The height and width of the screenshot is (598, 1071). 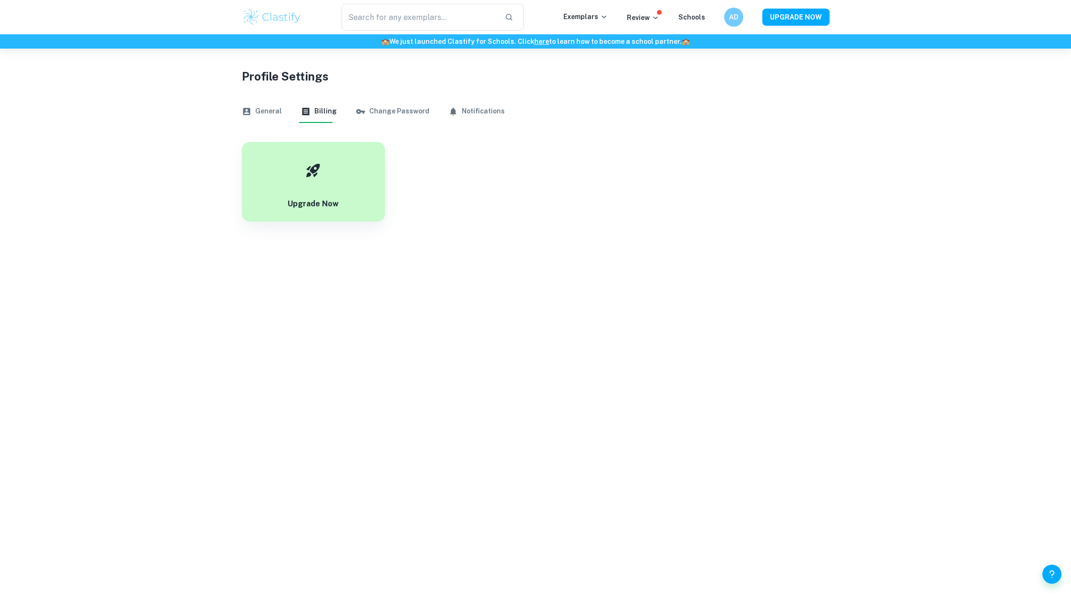 I want to click on a: Schools, so click(x=691, y=17).